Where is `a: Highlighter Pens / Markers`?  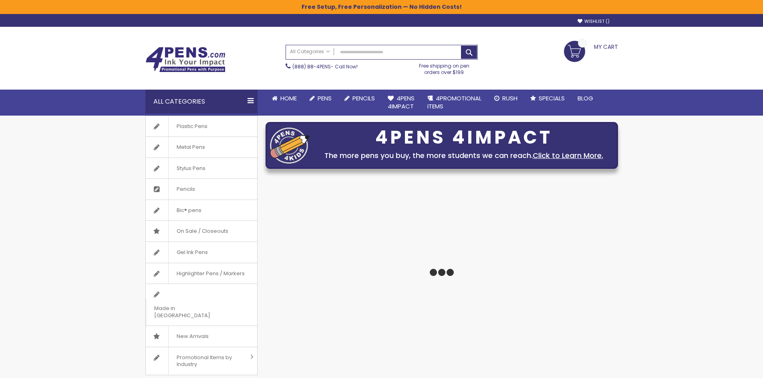
a: Highlighter Pens / Markers is located at coordinates (201, 274).